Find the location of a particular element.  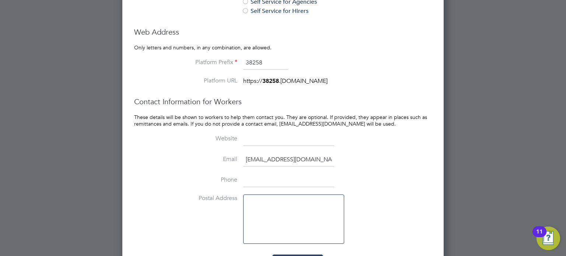

label: Platform Prefix is located at coordinates (200, 62).